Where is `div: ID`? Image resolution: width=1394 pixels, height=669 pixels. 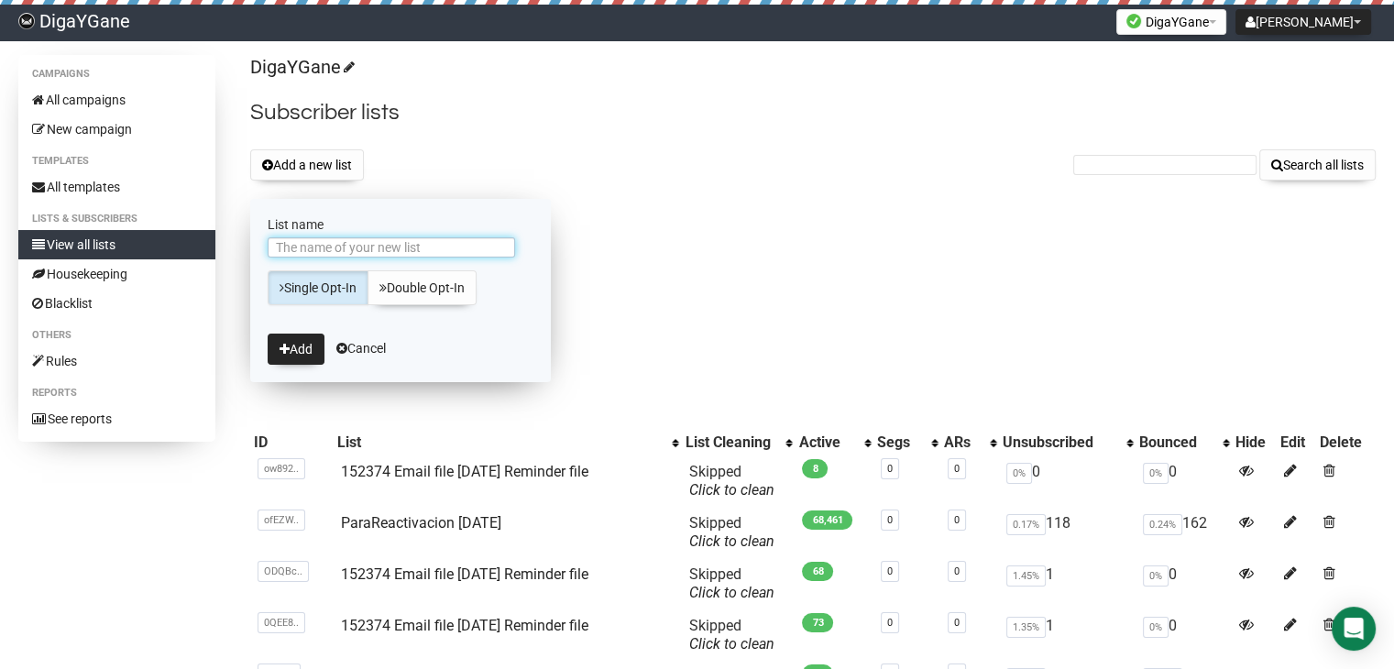 div: ID is located at coordinates (291, 443).